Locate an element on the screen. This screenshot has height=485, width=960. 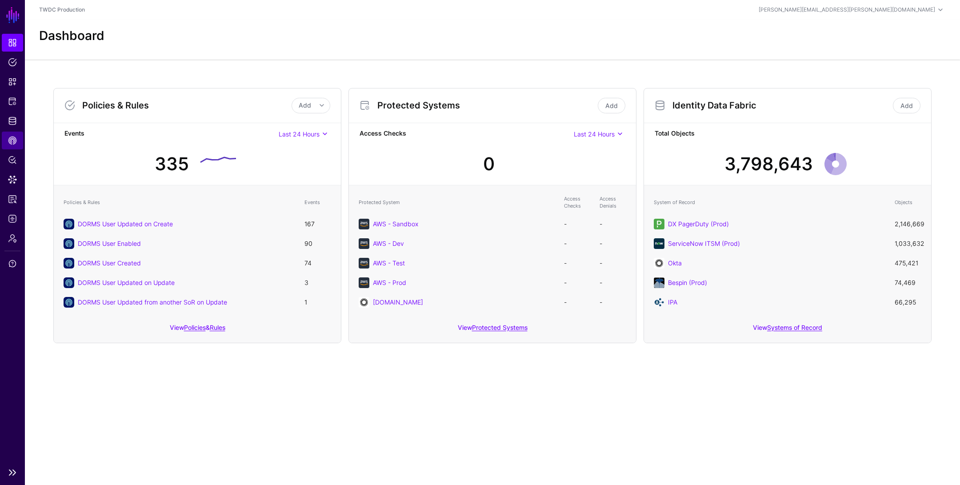
span: Protected Systems is located at coordinates (12, 101).